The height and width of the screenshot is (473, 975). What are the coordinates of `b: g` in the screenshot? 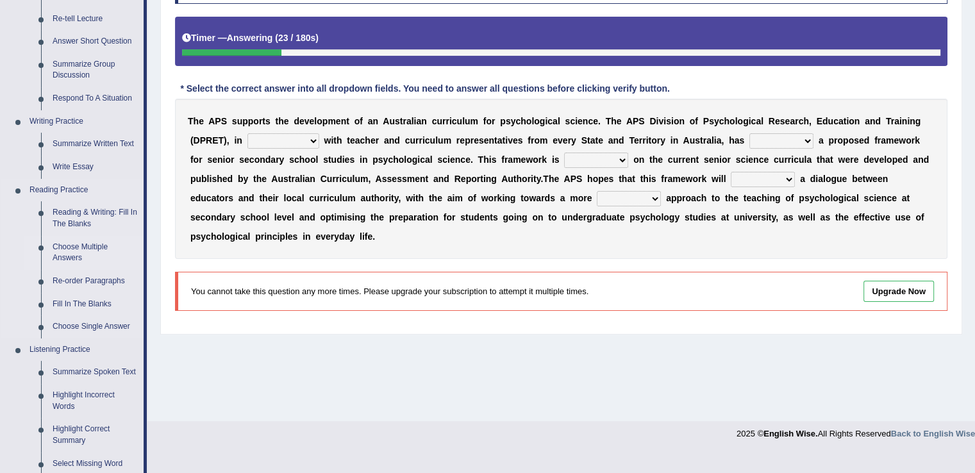 It's located at (918, 121).